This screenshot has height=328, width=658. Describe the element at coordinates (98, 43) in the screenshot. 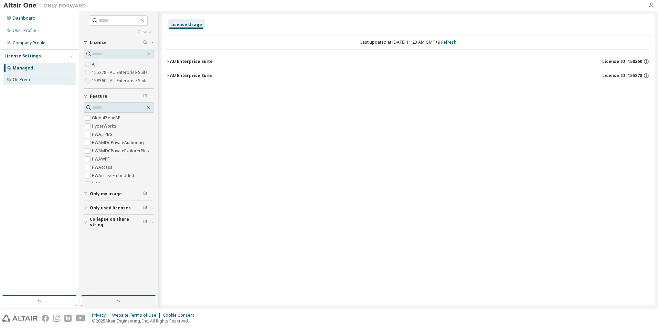

I see `span: License` at that location.